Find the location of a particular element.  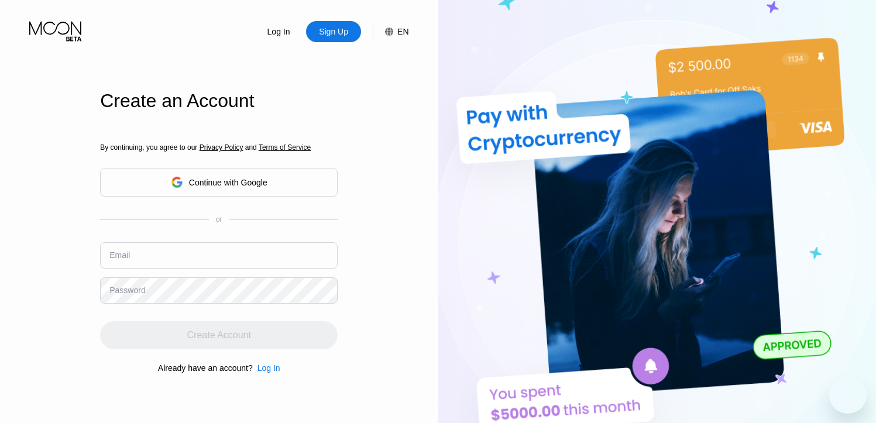

span: Terms of Service is located at coordinates (284, 148).